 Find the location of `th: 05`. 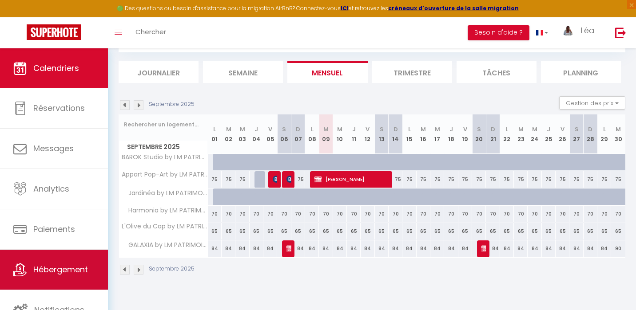

th: 05 is located at coordinates (270, 134).